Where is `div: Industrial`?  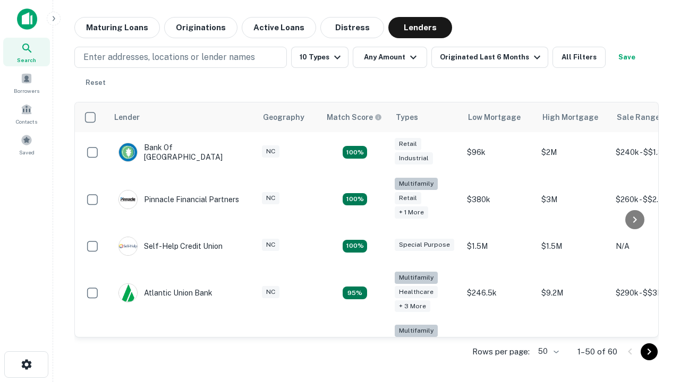
div: Industrial is located at coordinates (414, 158).